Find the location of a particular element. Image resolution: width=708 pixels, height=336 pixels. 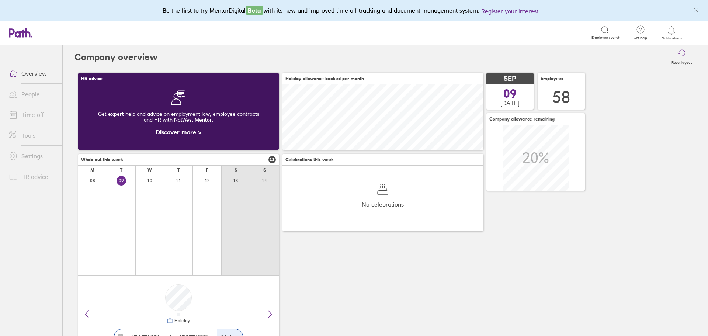

a: HR advice is located at coordinates (32, 177).